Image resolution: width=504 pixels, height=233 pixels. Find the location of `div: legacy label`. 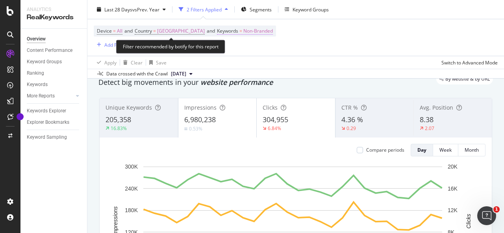

div: legacy label is located at coordinates (464, 79).